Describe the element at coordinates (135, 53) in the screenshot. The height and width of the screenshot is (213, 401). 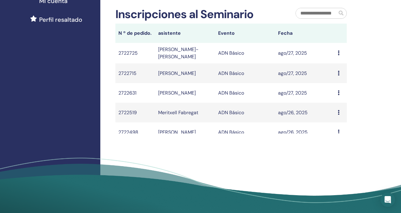
I see `td: 2722725` at that location.